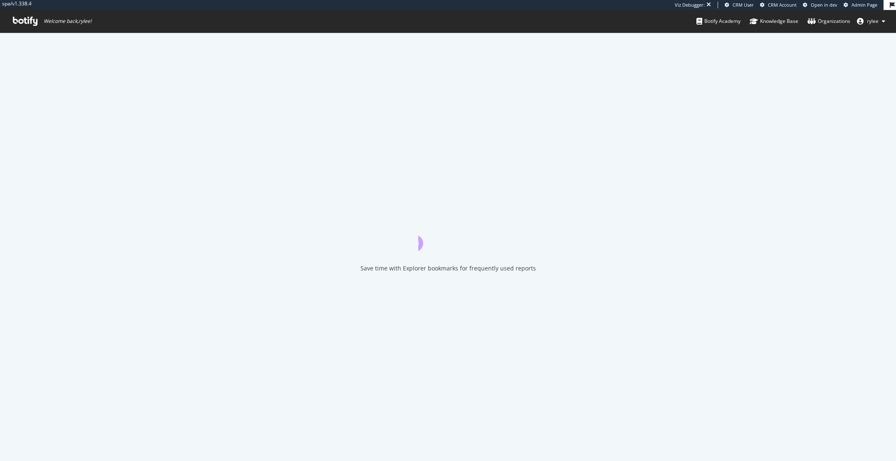 The image size is (896, 461). I want to click on span: rylee, so click(873, 21).